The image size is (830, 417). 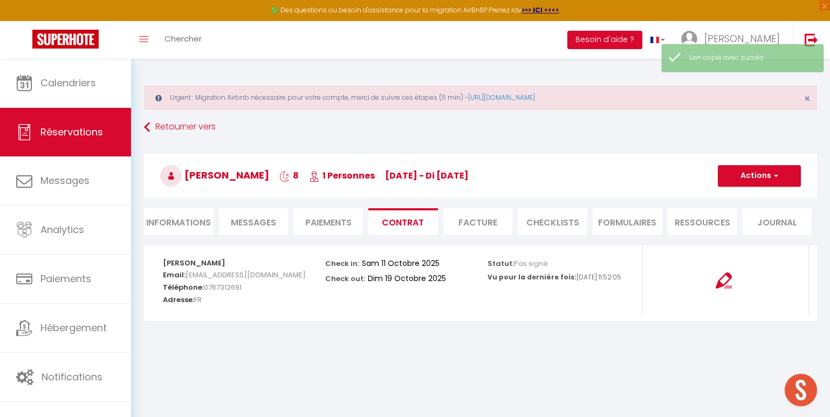 I want to click on li: Paiements, so click(x=328, y=221).